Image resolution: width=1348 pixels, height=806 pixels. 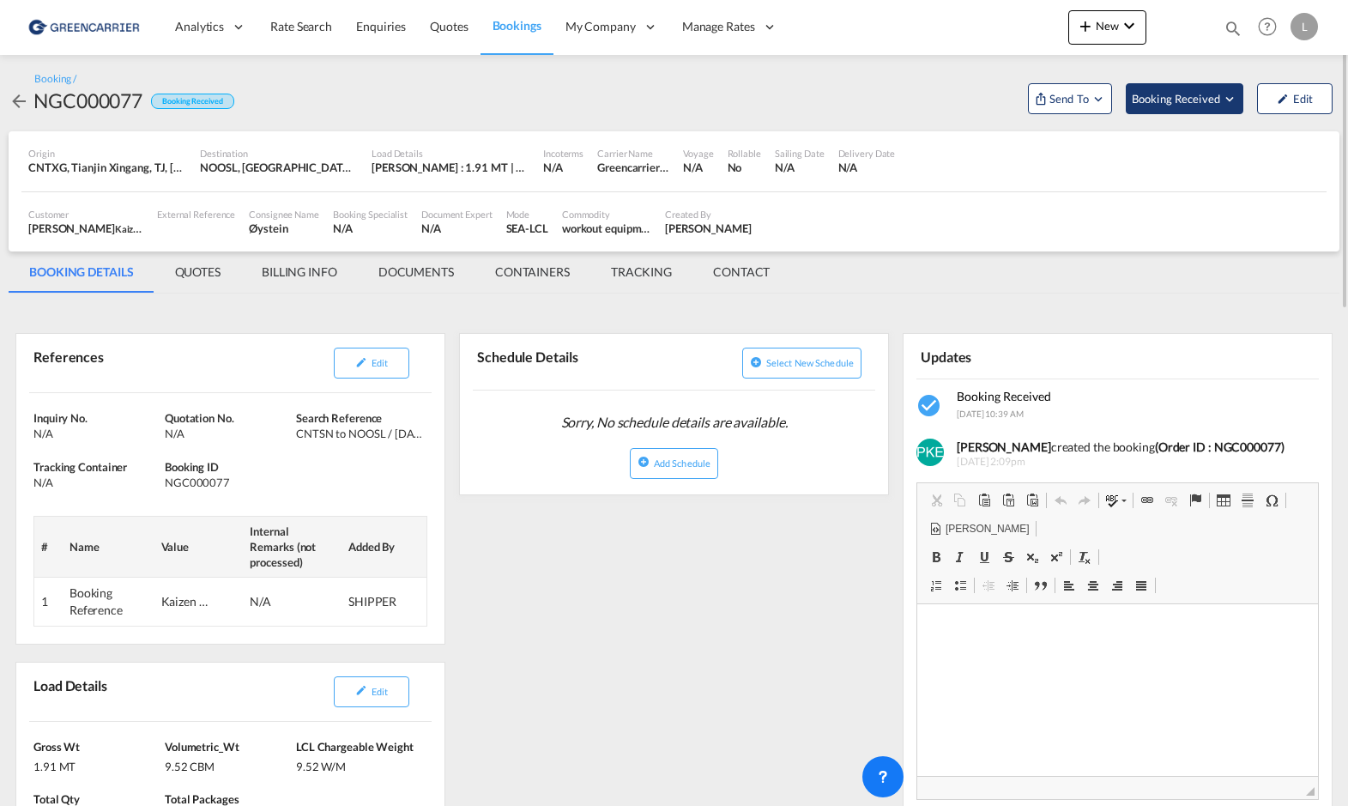 What do you see at coordinates (527, 214) in the screenshot?
I see `div: Mode` at bounding box center [527, 214].